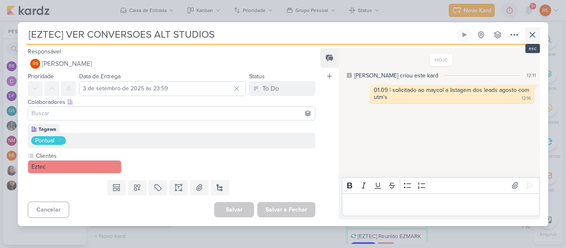  I want to click on div: Renan Sena, so click(35, 64).